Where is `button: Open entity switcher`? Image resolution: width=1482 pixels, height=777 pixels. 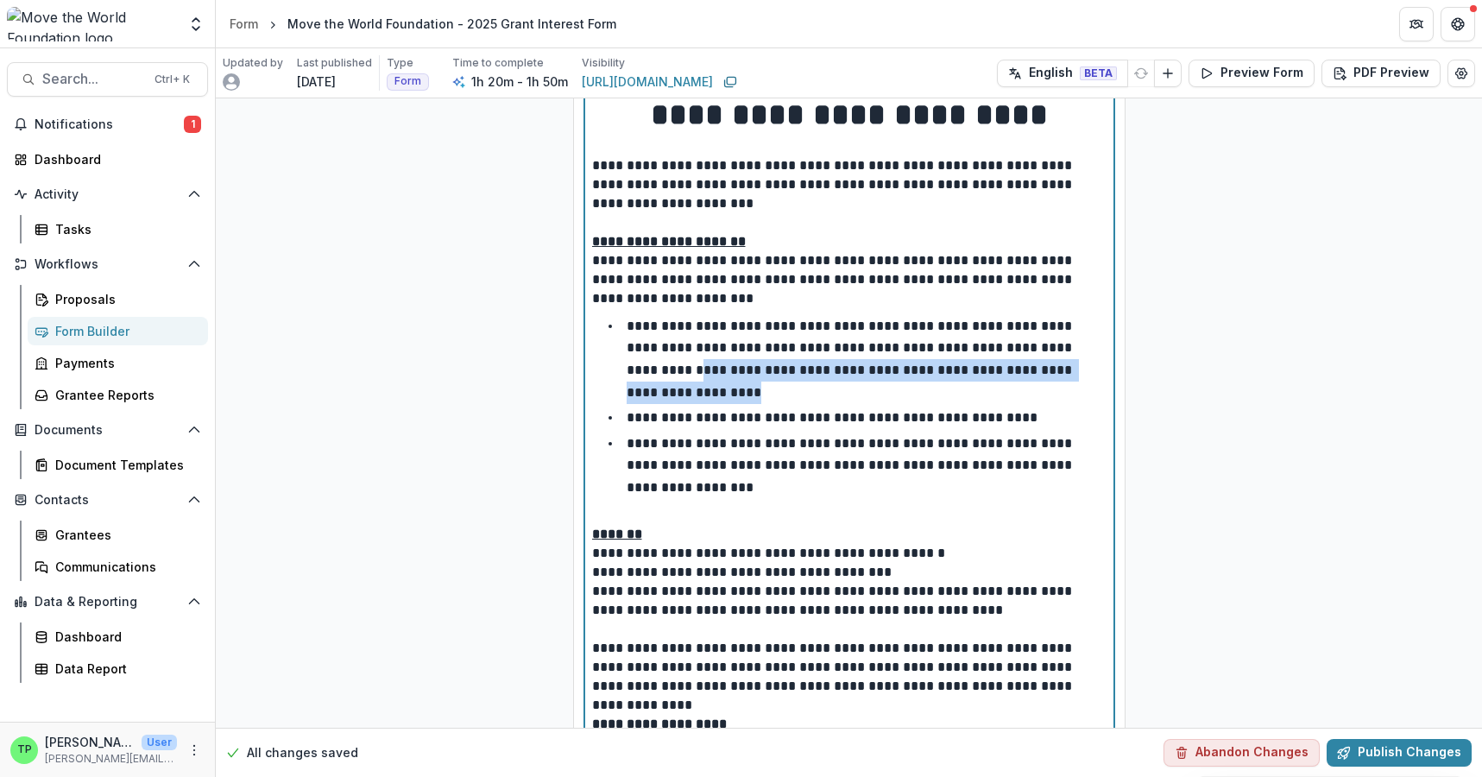 button: Open entity switcher is located at coordinates (196, 24).